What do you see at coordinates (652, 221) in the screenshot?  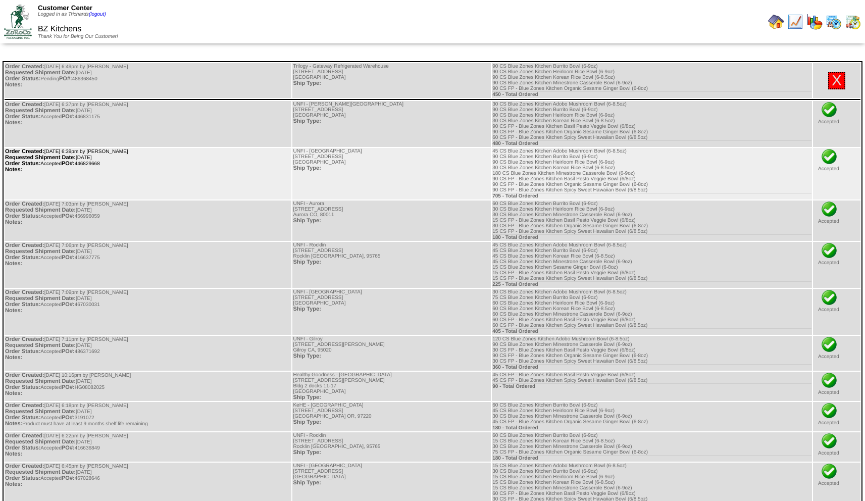 I see `td: 60 CS Blue Zones Kitchen Burrito Bowl (6-9oz) 30 CS Blue Zones Kitchen Heirloom Rice Bowl (6-9oz)...` at bounding box center [652, 221].